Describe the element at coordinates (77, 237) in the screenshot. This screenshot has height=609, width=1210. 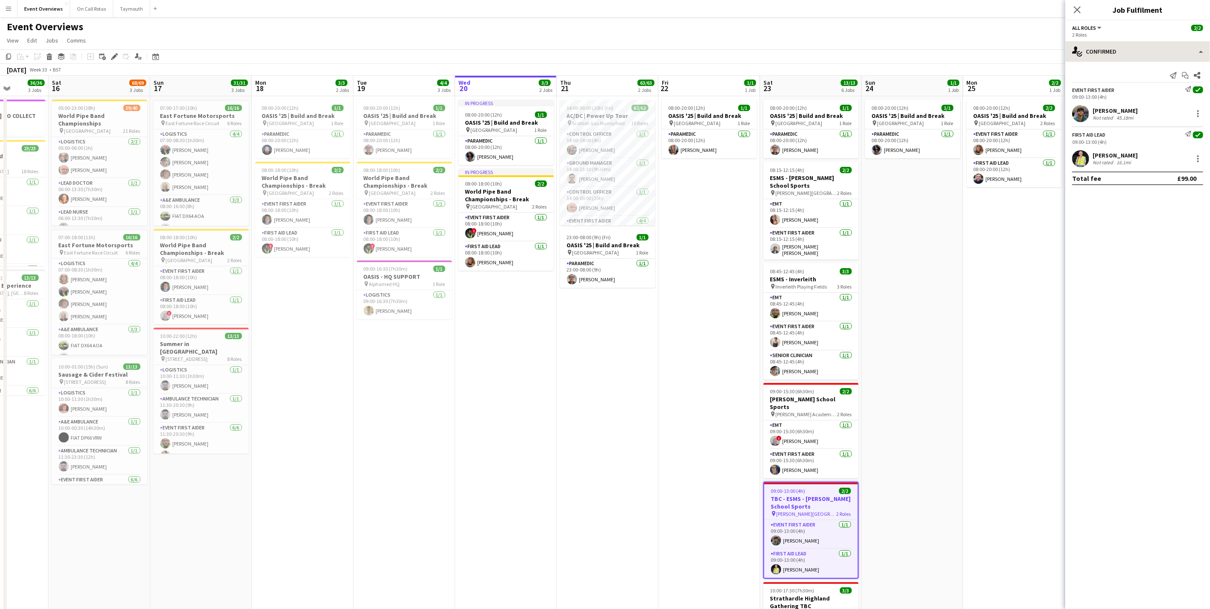
I see `span: 07:00-18:00 (11h)` at that location.